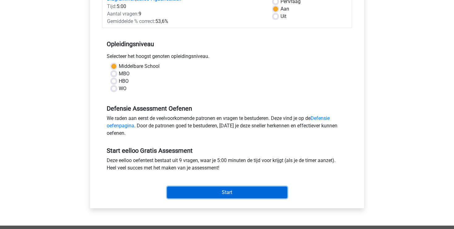  I want to click on div: 9, so click(185, 14).